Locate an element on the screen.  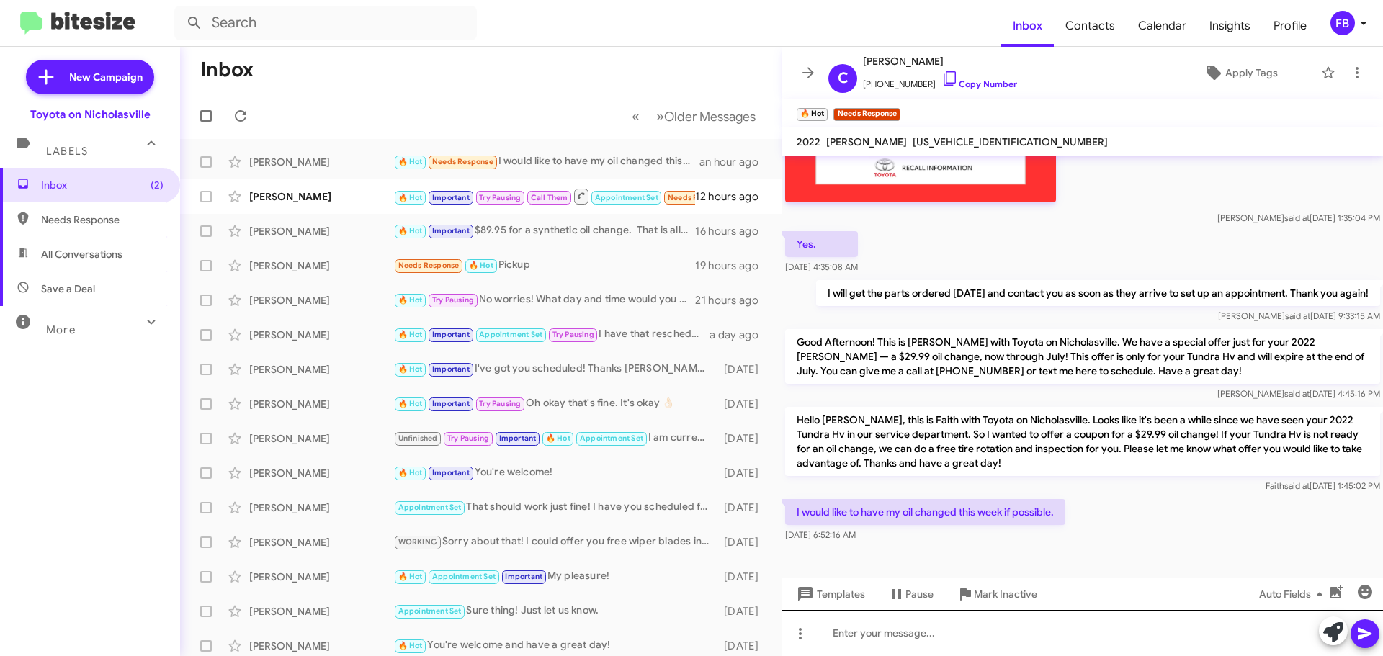
span: More is located at coordinates (61, 330).